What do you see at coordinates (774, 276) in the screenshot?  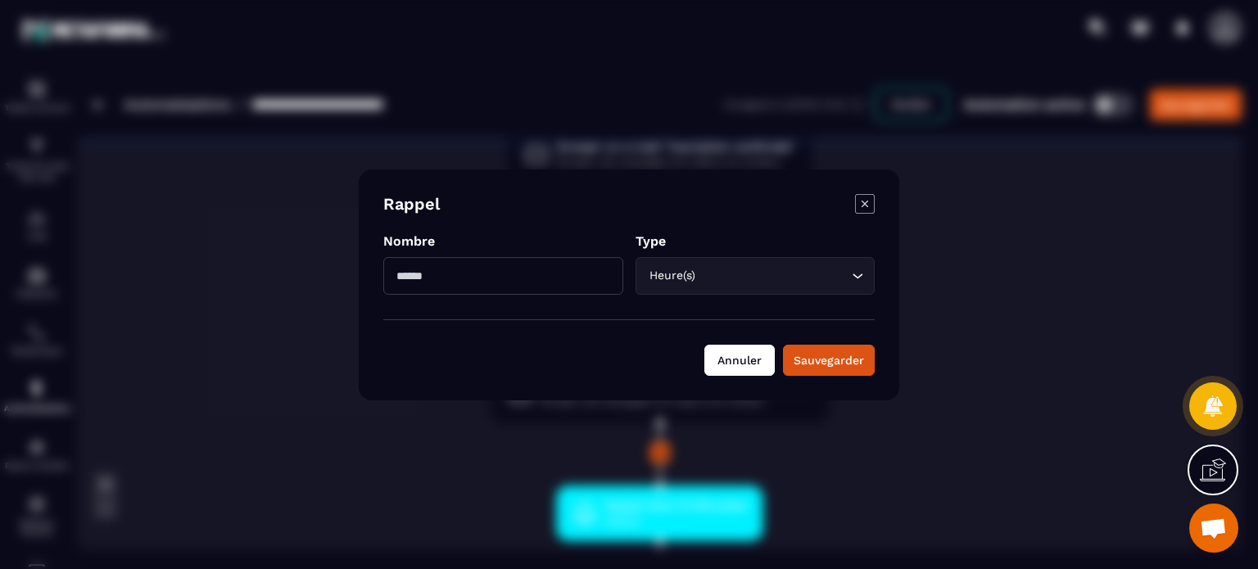 I see `input: Search for option` at bounding box center [774, 276].